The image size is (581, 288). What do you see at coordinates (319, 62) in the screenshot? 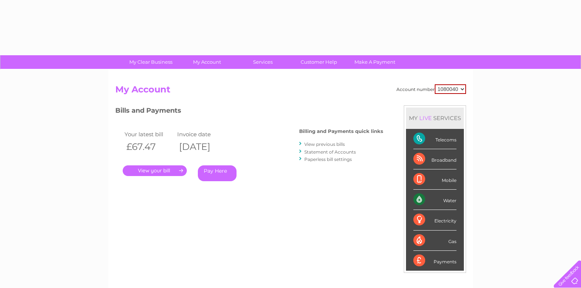
I see `a: Customer Help` at bounding box center [319, 62].